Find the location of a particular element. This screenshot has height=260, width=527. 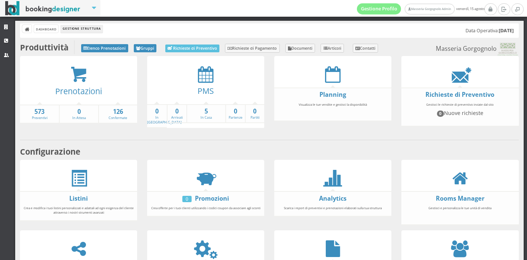

a: 0In Attesa is located at coordinates (78, 114).